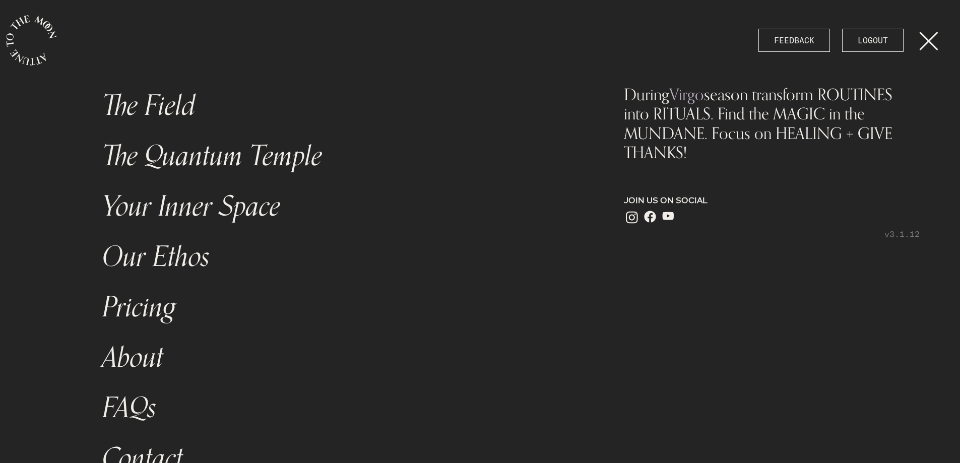 The width and height of the screenshot is (960, 463). What do you see at coordinates (686, 94) in the screenshot?
I see `span: Virgo` at bounding box center [686, 94].